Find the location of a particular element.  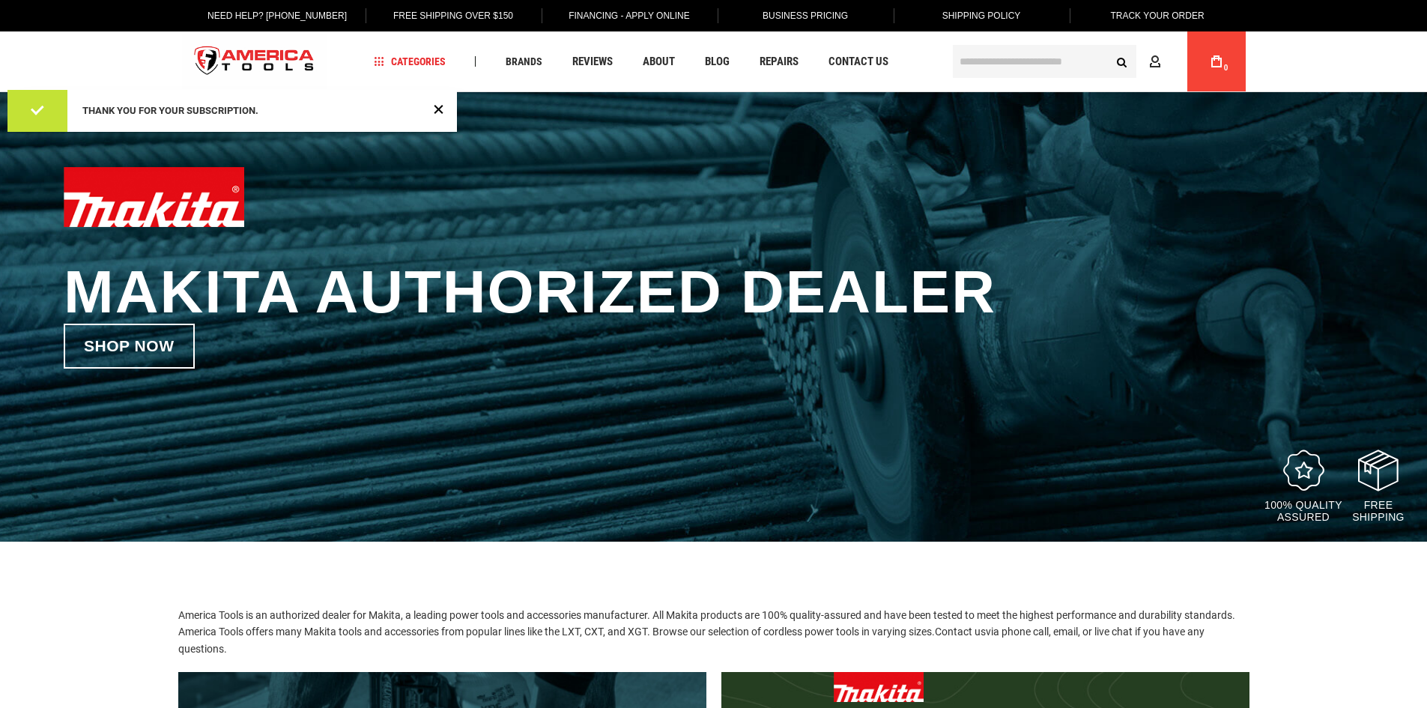

h1: Makita Authorized Dealer is located at coordinates (713, 292).